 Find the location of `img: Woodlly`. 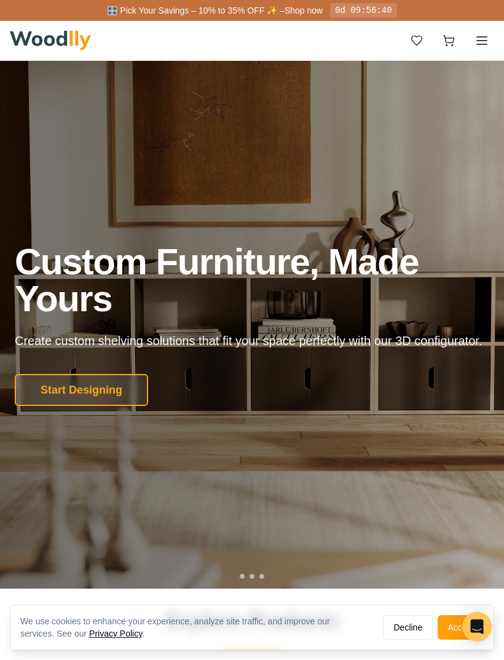

img: Woodlly is located at coordinates (50, 41).